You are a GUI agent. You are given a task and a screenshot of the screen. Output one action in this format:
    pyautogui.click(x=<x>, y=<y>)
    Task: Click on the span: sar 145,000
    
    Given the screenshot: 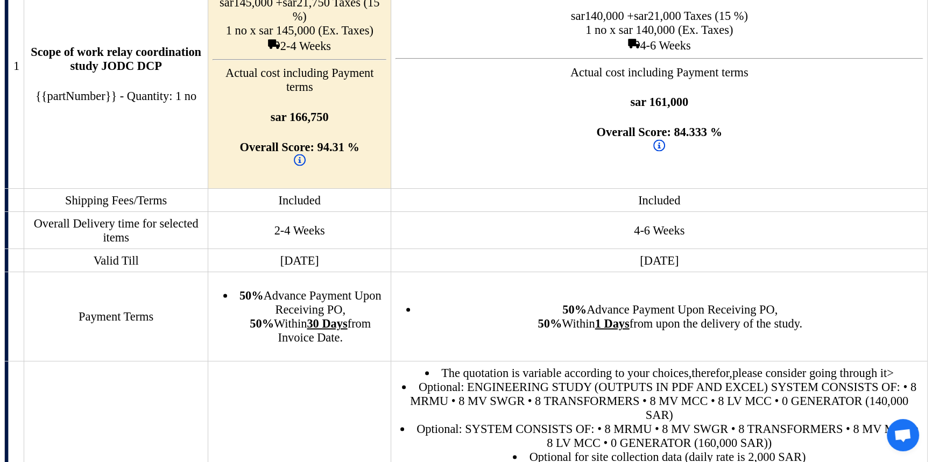 What is the action you would take?
    pyautogui.click(x=287, y=30)
    